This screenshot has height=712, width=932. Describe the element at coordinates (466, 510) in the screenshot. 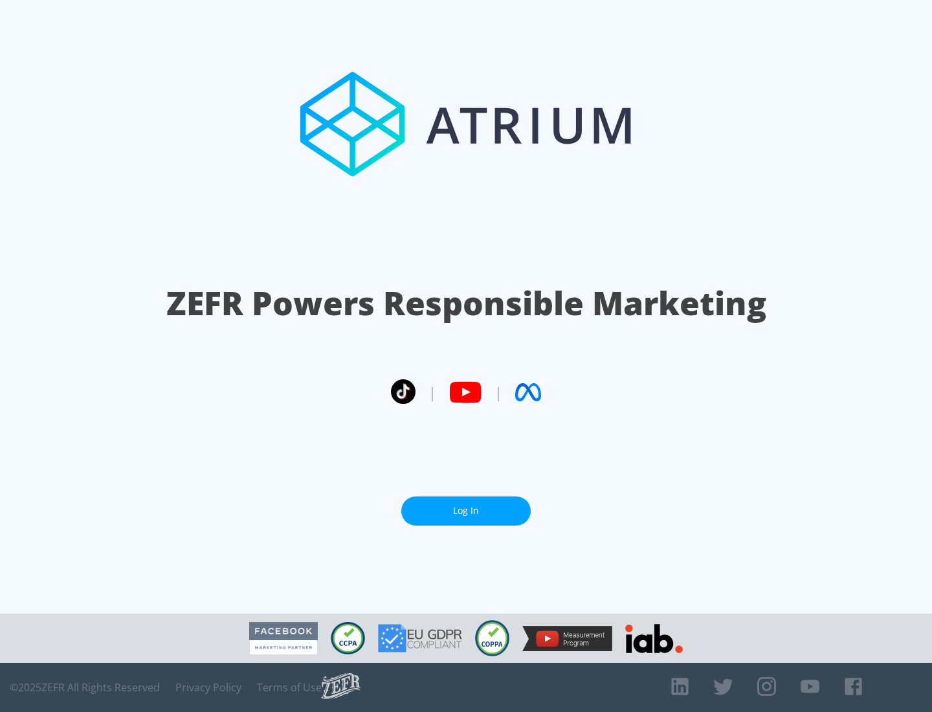

I see `a: Log In` at that location.